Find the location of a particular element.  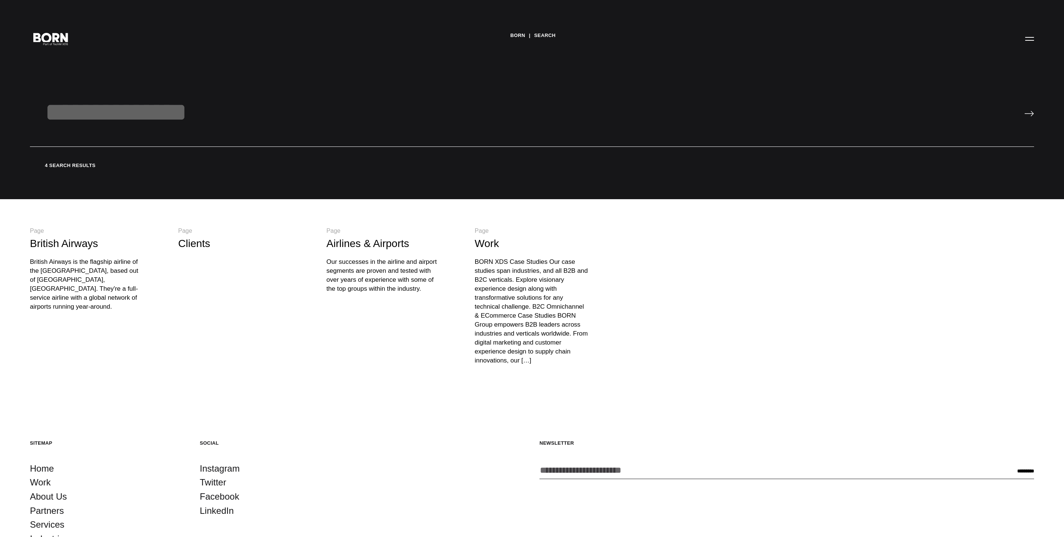

a: British Airways is located at coordinates (64, 243).